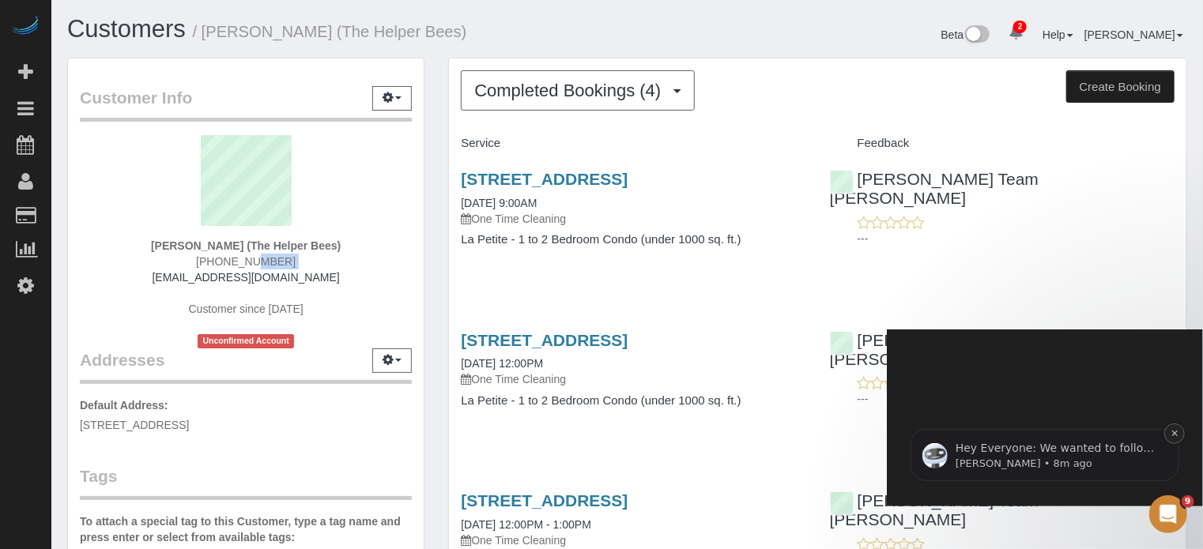  I want to click on a: 2, so click(1016, 33).